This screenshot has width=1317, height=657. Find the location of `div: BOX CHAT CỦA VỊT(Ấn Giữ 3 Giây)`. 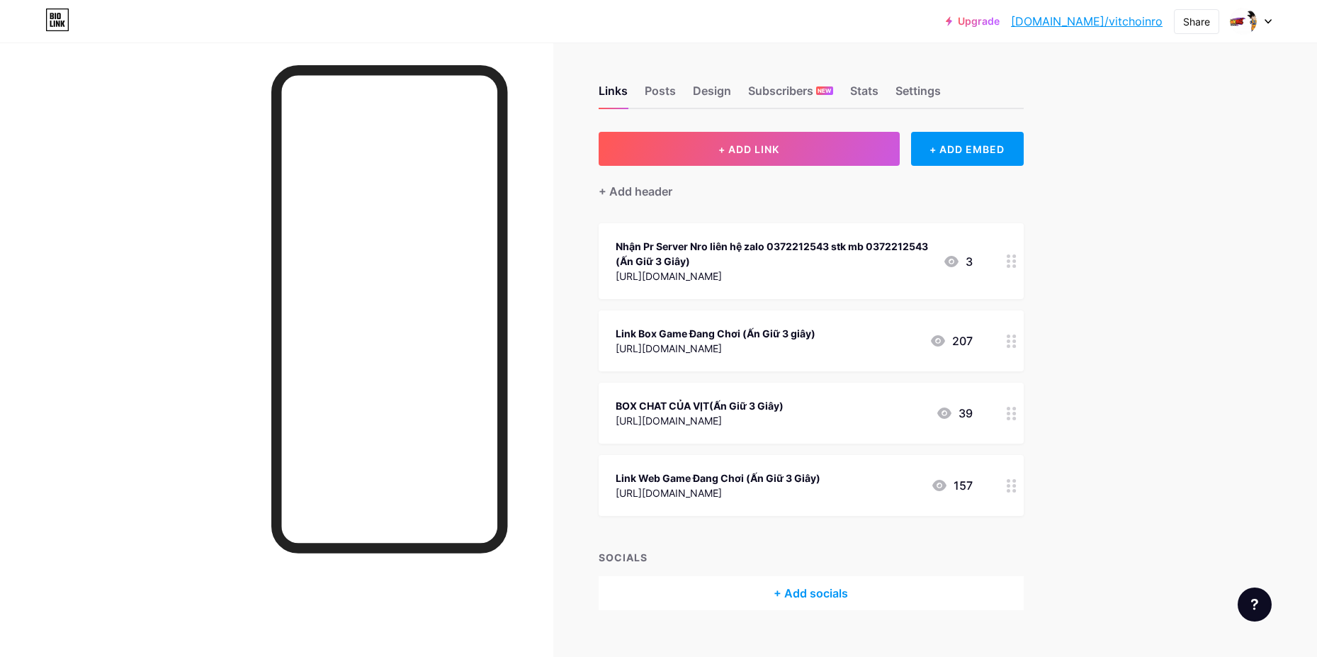

div: BOX CHAT CỦA VỊT(Ấn Giữ 3 Giây) is located at coordinates (699, 405).